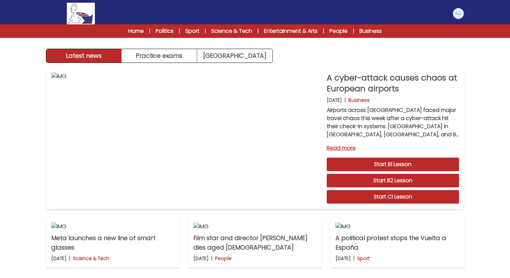  I want to click on p: People, so click(223, 258).